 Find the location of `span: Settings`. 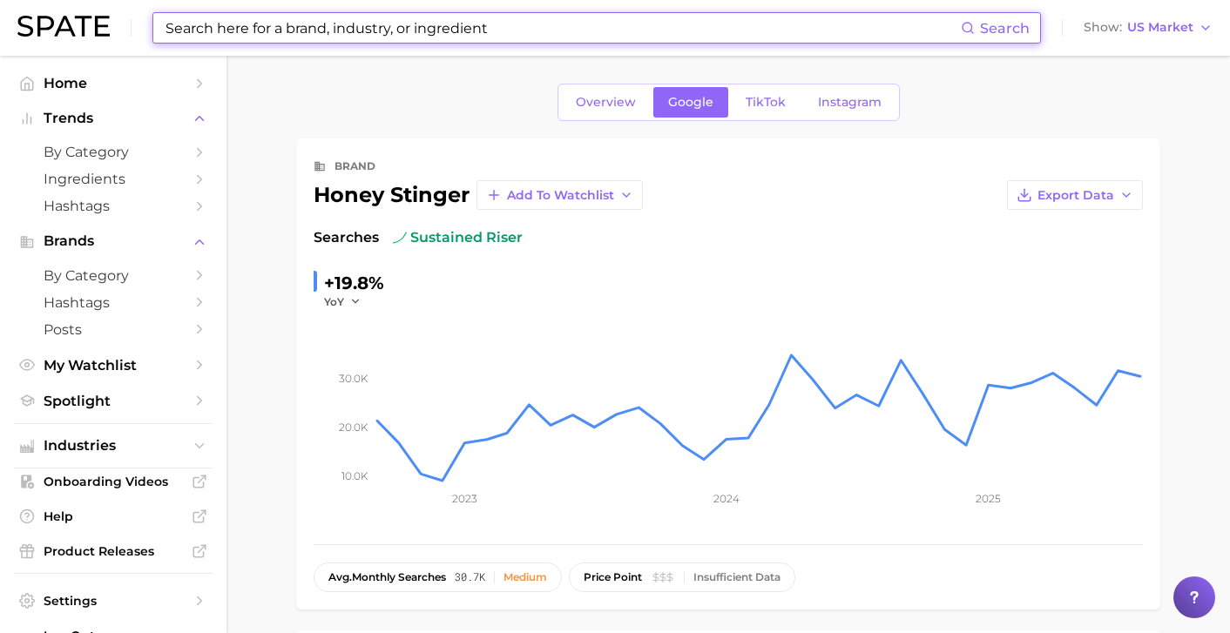

span: Settings is located at coordinates (113, 601).